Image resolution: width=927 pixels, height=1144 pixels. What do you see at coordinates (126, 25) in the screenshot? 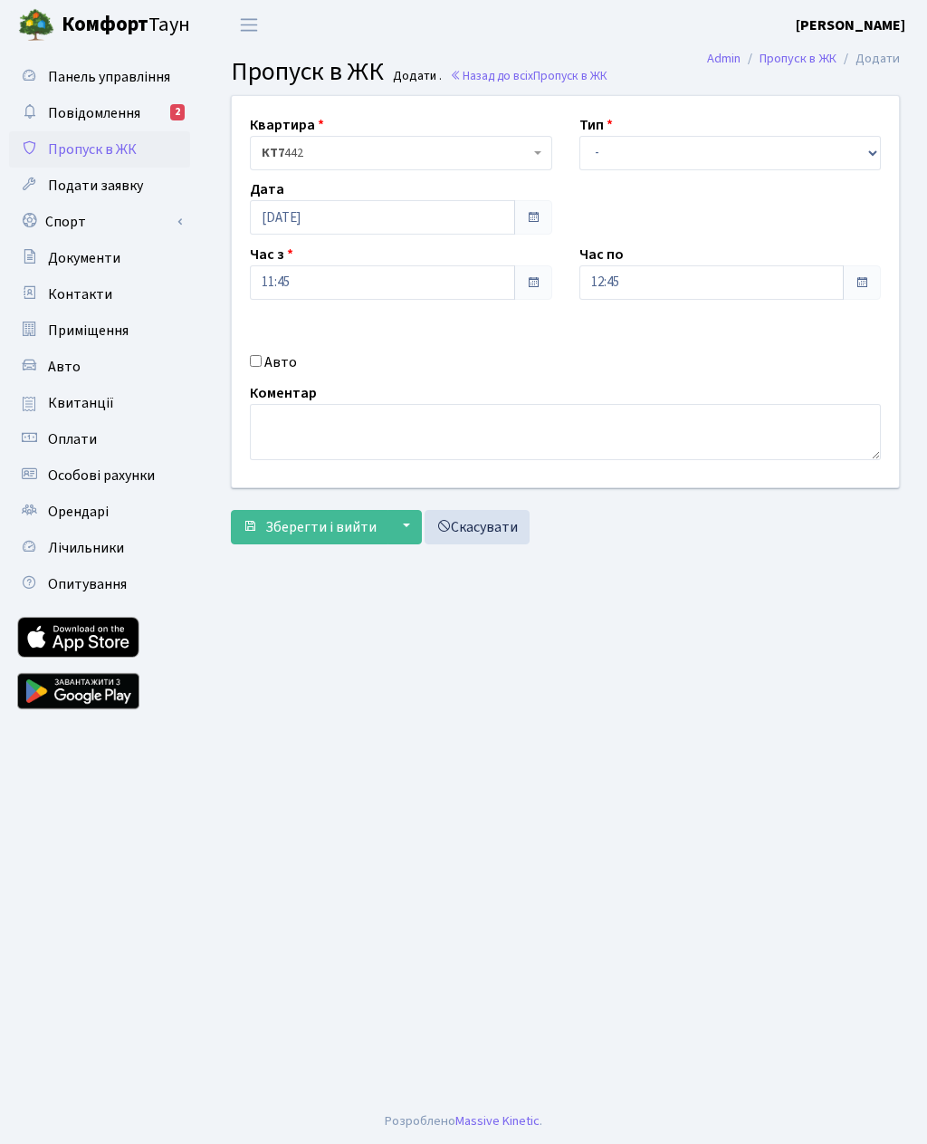
I see `span: Таун` at bounding box center [126, 25].